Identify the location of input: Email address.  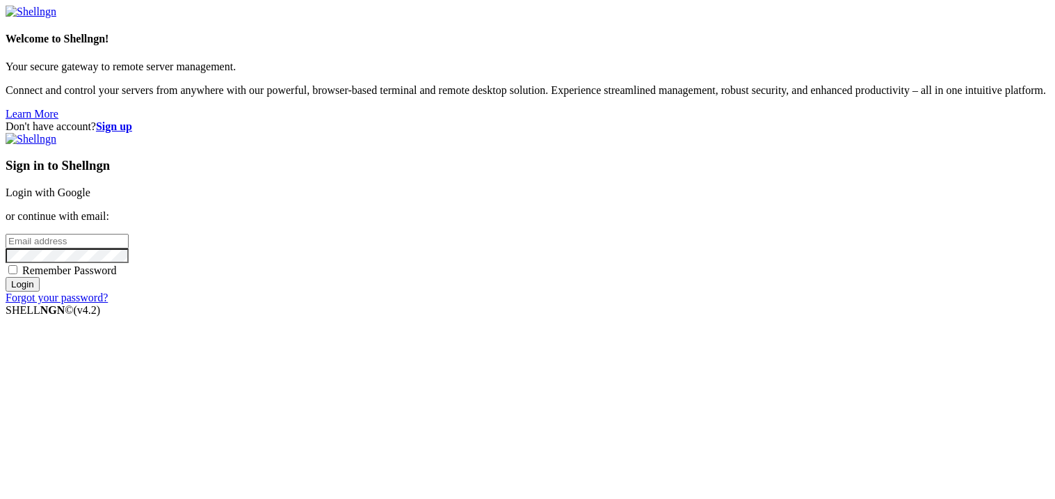
(67, 241).